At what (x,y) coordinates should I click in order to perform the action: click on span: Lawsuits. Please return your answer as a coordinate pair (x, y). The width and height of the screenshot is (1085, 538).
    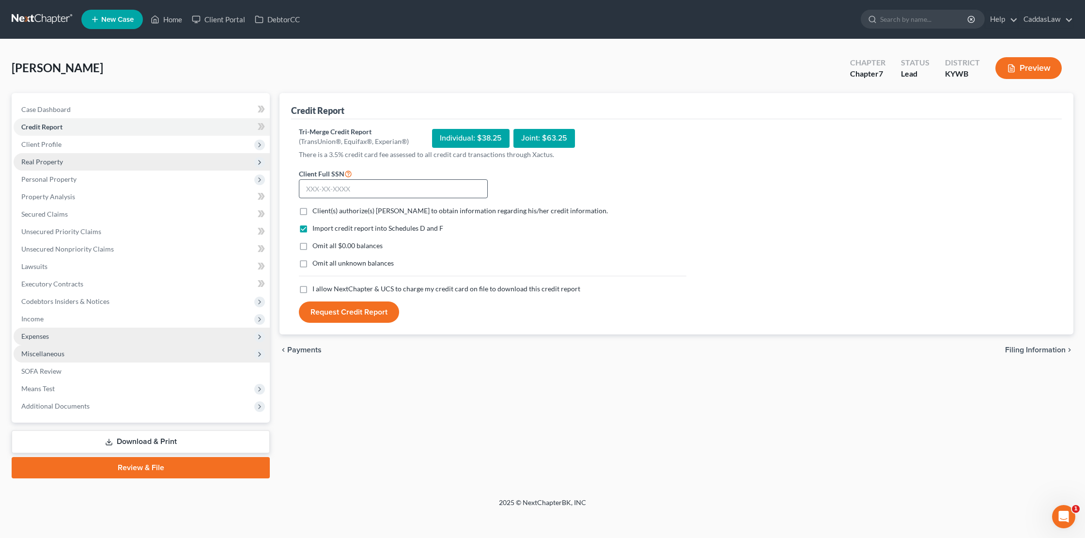
    Looking at the image, I should click on (34, 266).